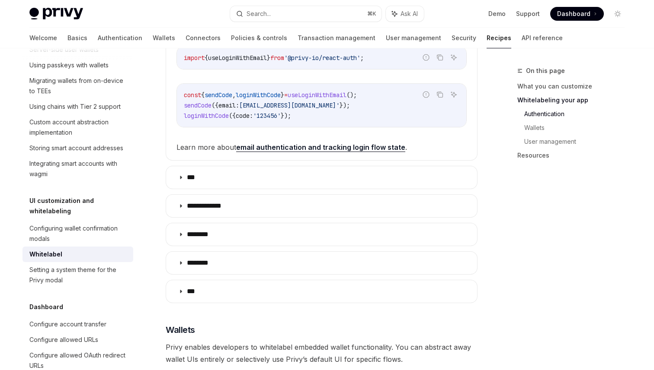 This screenshot has width=654, height=370. Describe the element at coordinates (68, 325) in the screenshot. I see `div: Configure account transfer` at that location.